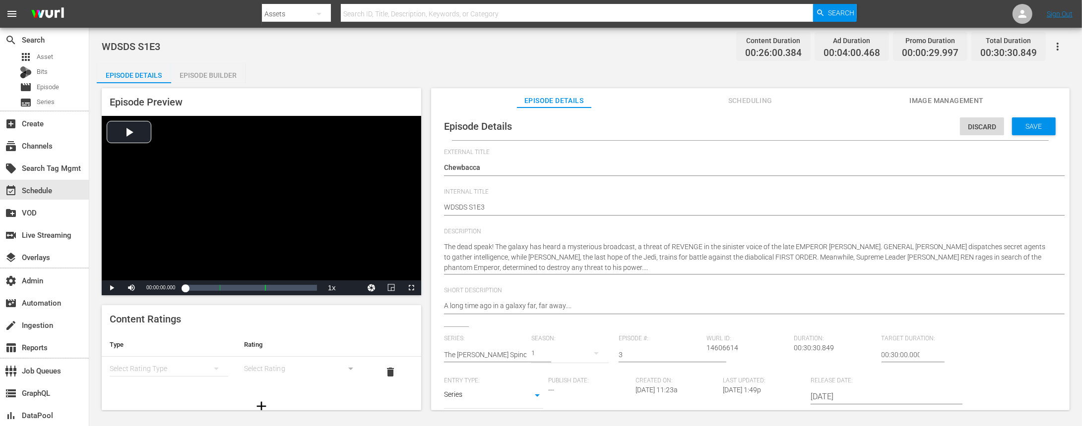 The height and width of the screenshot is (426, 1082). Describe the element at coordinates (11, 236) in the screenshot. I see `span: Live Streaming` at that location.